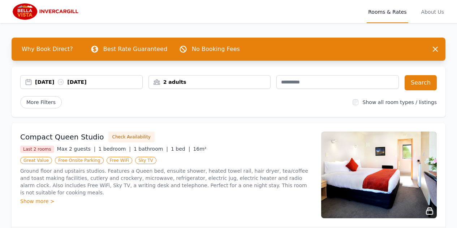 Image resolution: width=457 pixels, height=228 pixels. I want to click on span: 1 bed |, so click(180, 149).